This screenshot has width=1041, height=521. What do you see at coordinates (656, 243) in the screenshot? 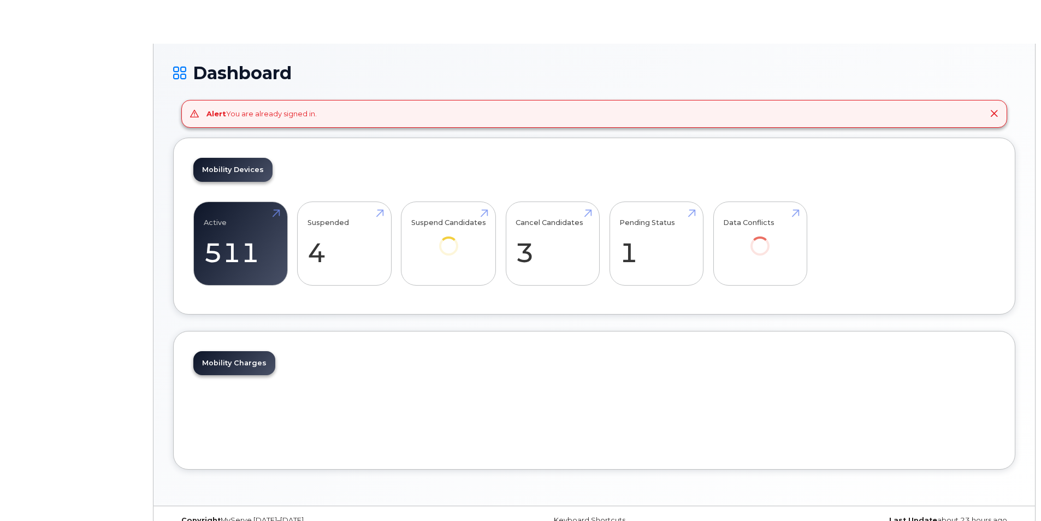
I see `a: Pending Status 1` at bounding box center [656, 243].